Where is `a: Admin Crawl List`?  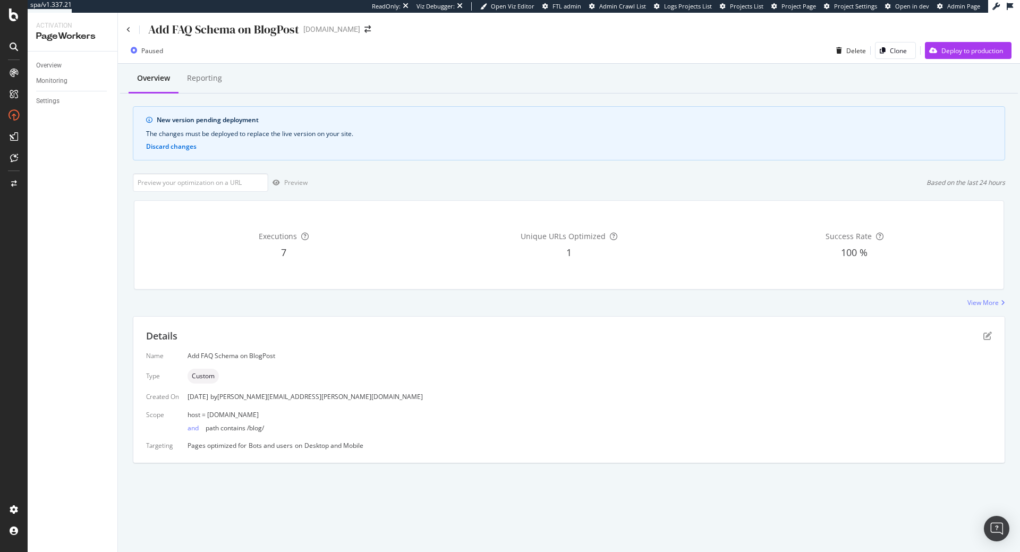
a: Admin Crawl List is located at coordinates (618, 6).